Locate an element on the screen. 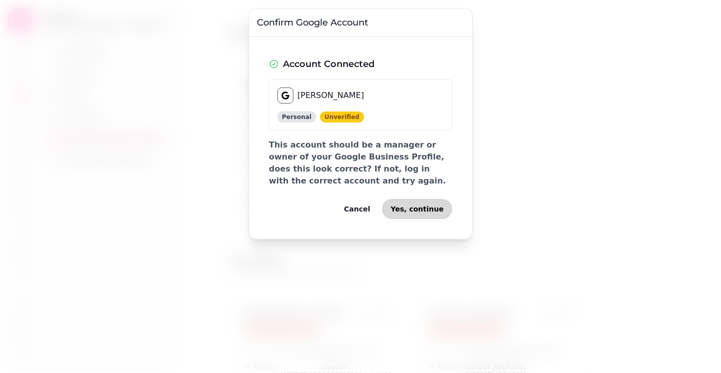 This screenshot has height=373, width=721. span: Yes, continue is located at coordinates (417, 209).